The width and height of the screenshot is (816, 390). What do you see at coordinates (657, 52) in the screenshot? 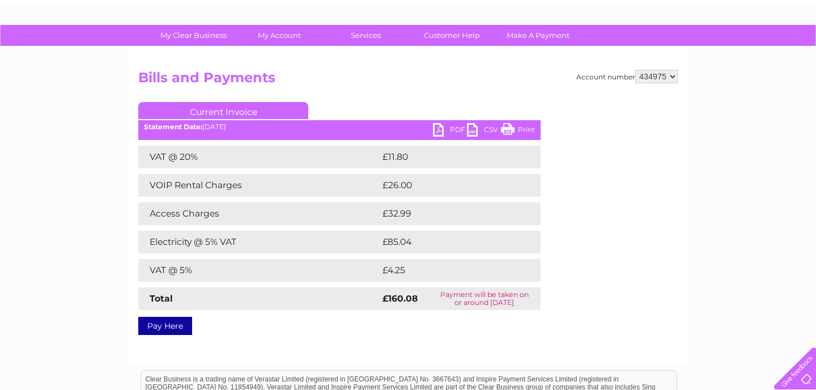
I see `a: Energy` at bounding box center [657, 52].